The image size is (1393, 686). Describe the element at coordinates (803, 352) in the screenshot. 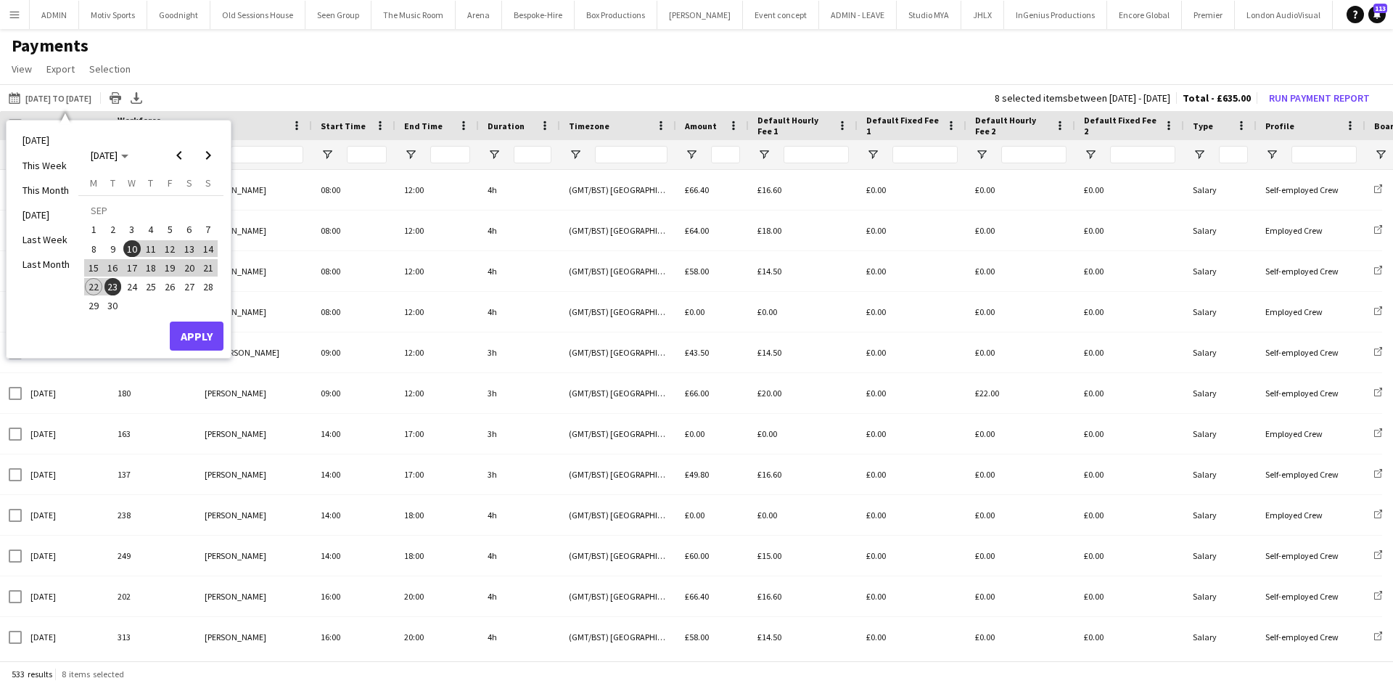

I see `div: £14.50` at that location.